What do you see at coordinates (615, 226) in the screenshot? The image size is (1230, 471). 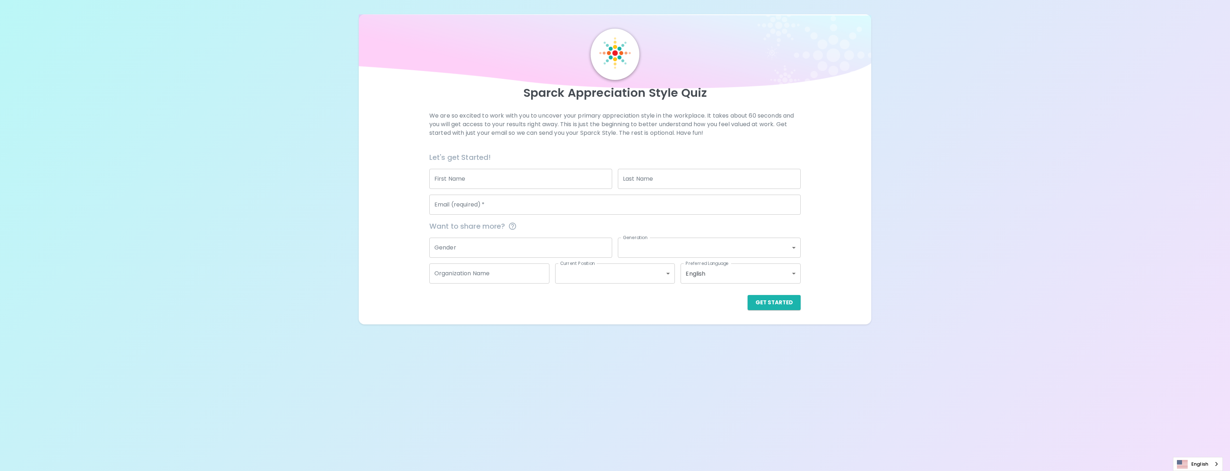 I see `span: Want to share more?` at bounding box center [615, 226].